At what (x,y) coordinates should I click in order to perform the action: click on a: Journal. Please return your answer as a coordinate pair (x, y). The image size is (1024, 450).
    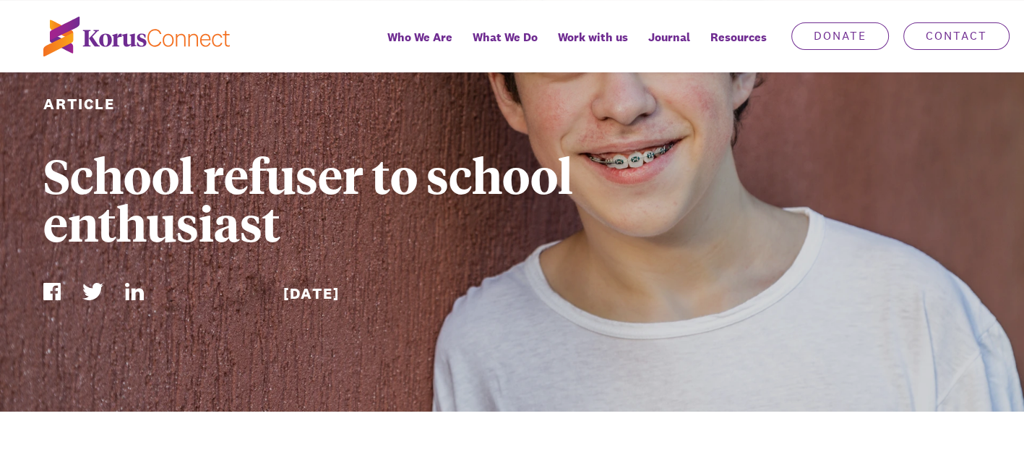
    Looking at the image, I should click on (669, 46).